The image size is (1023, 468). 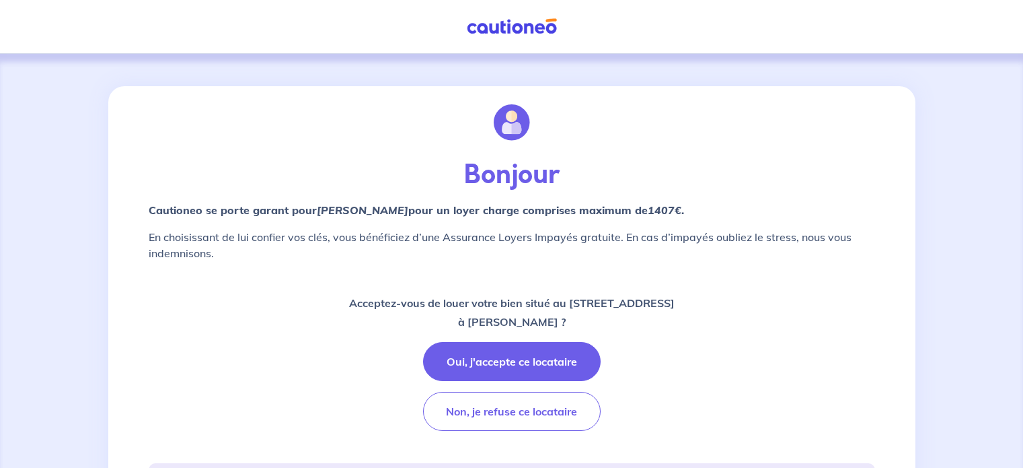 What do you see at coordinates (416, 210) in the screenshot?
I see `strong: Cautioneo se porte garant pour pour un loyer charge comprises maximum de .` at bounding box center [416, 210].